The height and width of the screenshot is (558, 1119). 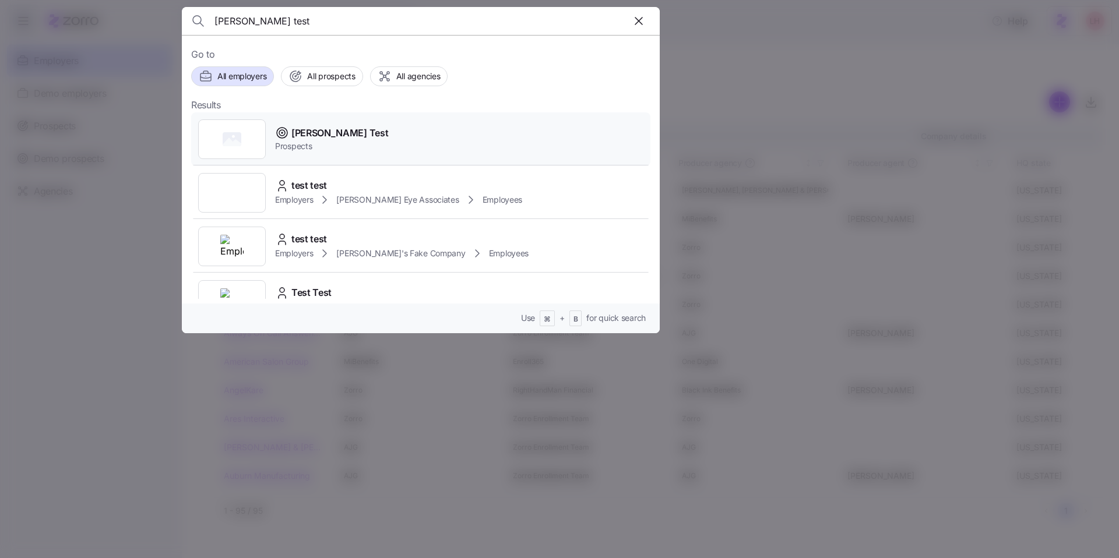 I want to click on span: Use, so click(x=528, y=318).